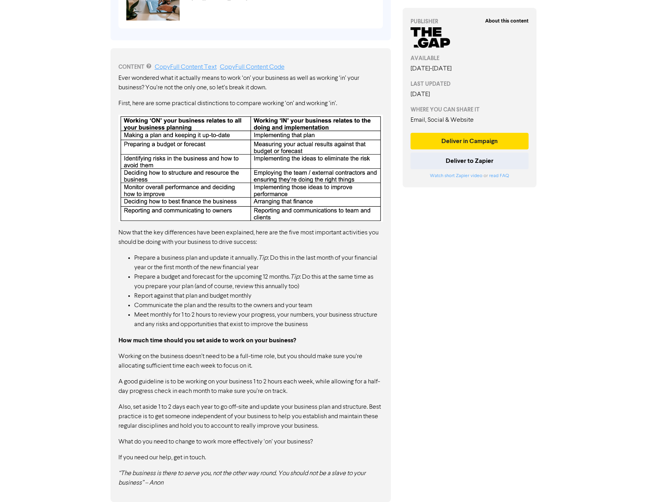  Describe the element at coordinates (470, 21) in the screenshot. I see `div: PUBLISHER` at that location.